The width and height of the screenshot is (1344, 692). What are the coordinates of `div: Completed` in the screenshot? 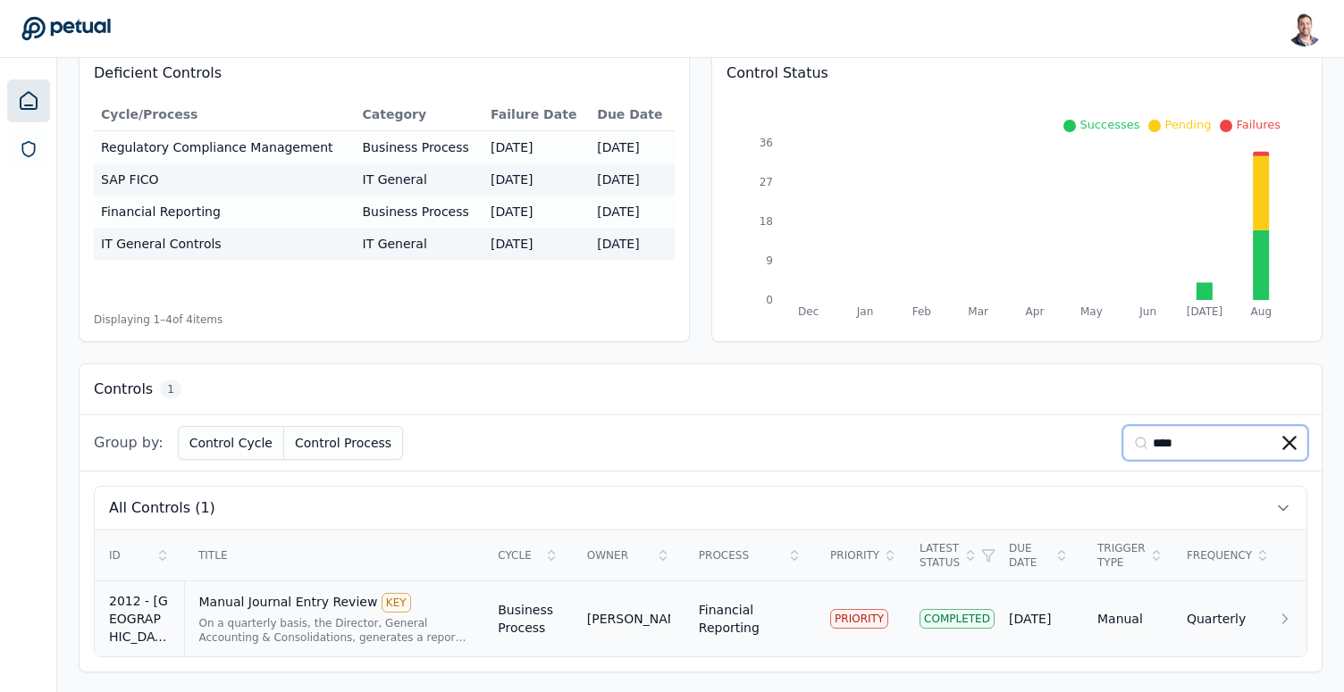 It's located at (957, 619).